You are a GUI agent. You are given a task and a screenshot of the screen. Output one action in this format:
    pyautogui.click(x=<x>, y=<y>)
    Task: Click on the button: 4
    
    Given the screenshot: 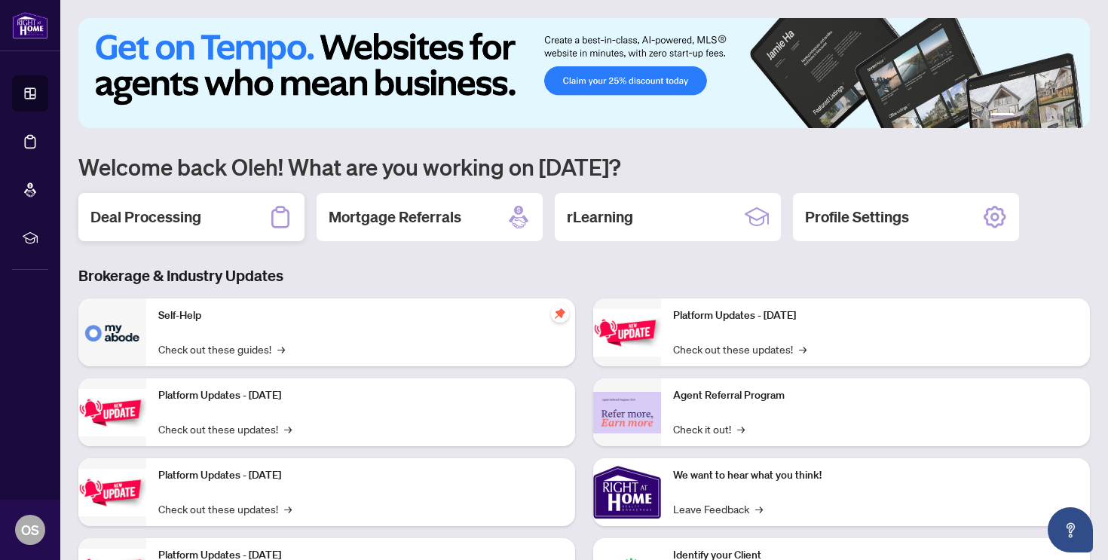 What is the action you would take?
    pyautogui.click(x=1048, y=116)
    